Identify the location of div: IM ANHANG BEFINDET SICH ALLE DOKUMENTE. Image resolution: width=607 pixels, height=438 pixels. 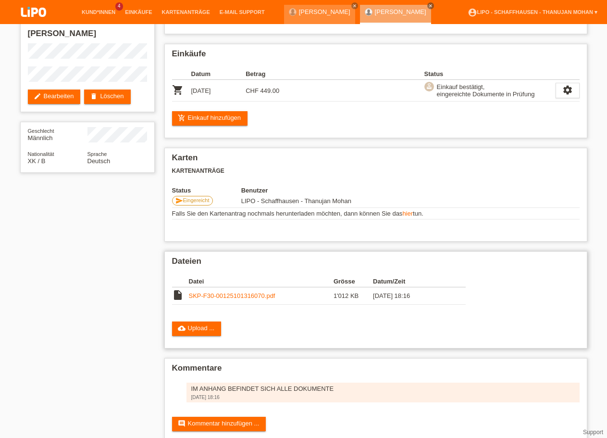
(383, 388).